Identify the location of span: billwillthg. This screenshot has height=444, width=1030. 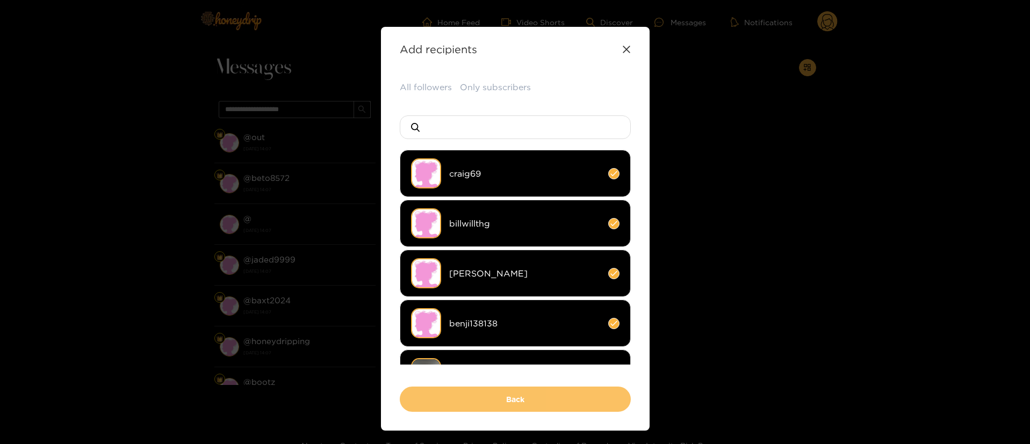
(524, 223).